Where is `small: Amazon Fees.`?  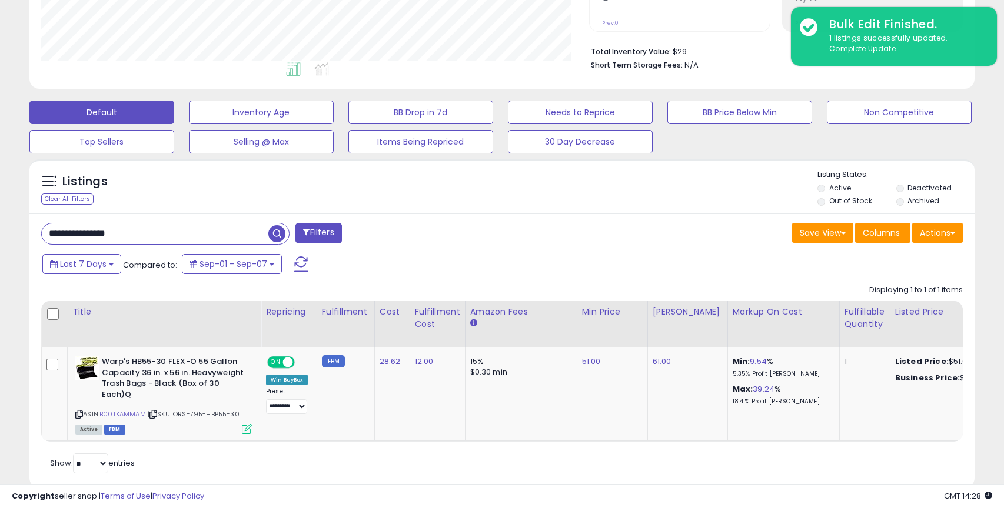
small: Amazon Fees. is located at coordinates (474, 324).